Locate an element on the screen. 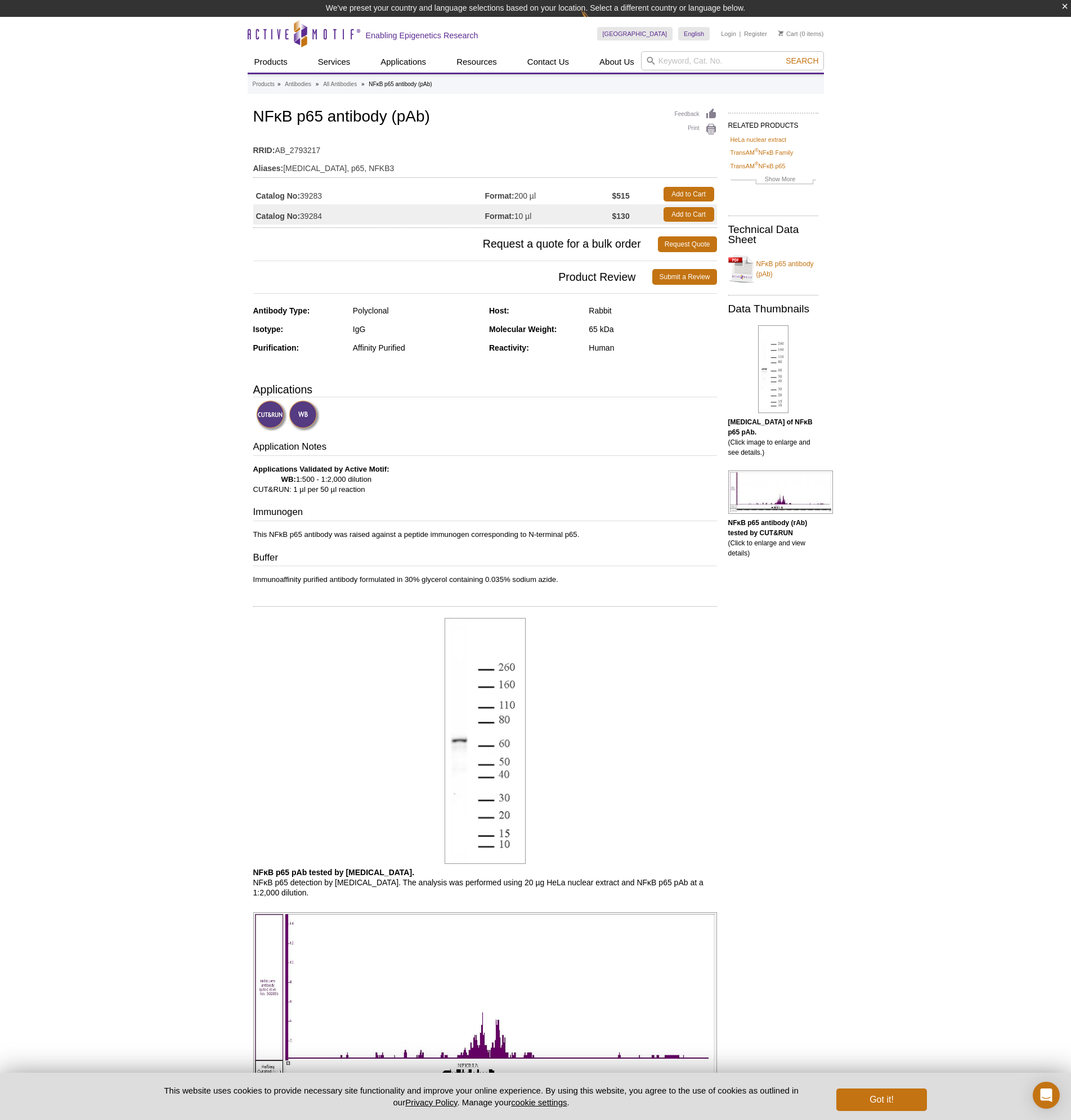 The height and width of the screenshot is (1120, 1071). p: This website uses cookies to provide necessary site functionality and improve your online experie... is located at coordinates (481, 1096).